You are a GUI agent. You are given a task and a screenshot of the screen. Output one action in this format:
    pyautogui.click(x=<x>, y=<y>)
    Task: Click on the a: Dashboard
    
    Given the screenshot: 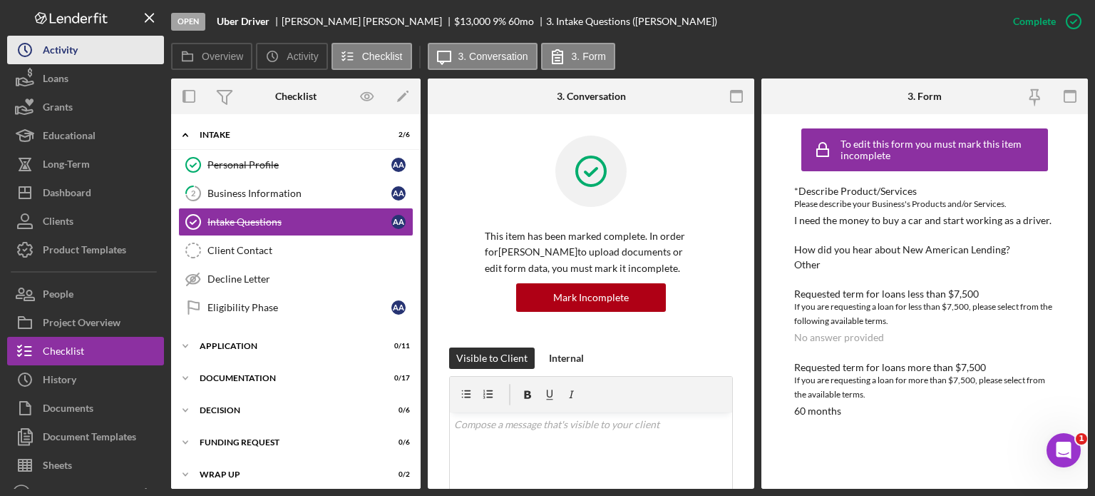 What is the action you would take?
    pyautogui.click(x=86, y=193)
    